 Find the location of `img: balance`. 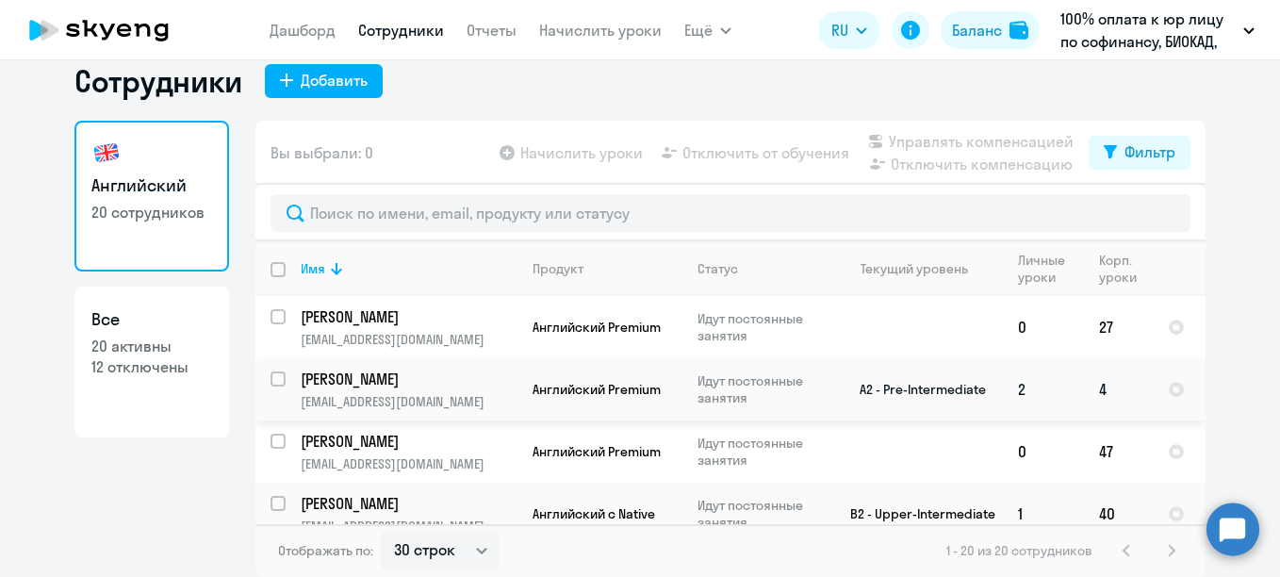

img: balance is located at coordinates (1019, 30).